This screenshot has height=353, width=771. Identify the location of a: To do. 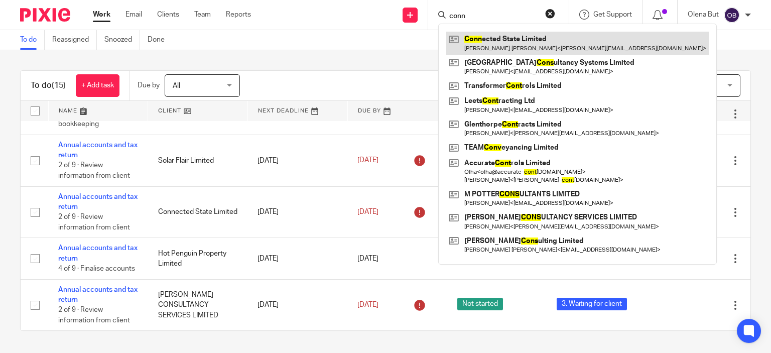
(32, 40).